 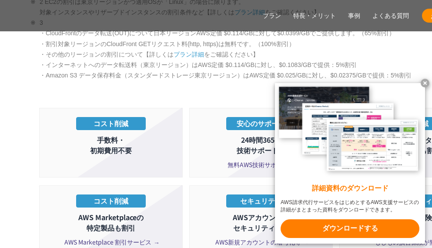 I want to click on p: 24時間365日 技術サポート, so click(x=261, y=145).